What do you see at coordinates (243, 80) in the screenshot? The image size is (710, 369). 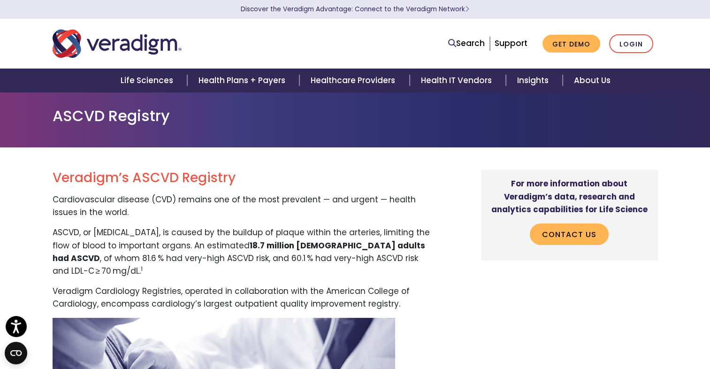 I see `a: Health Plans + Payers` at bounding box center [243, 80].